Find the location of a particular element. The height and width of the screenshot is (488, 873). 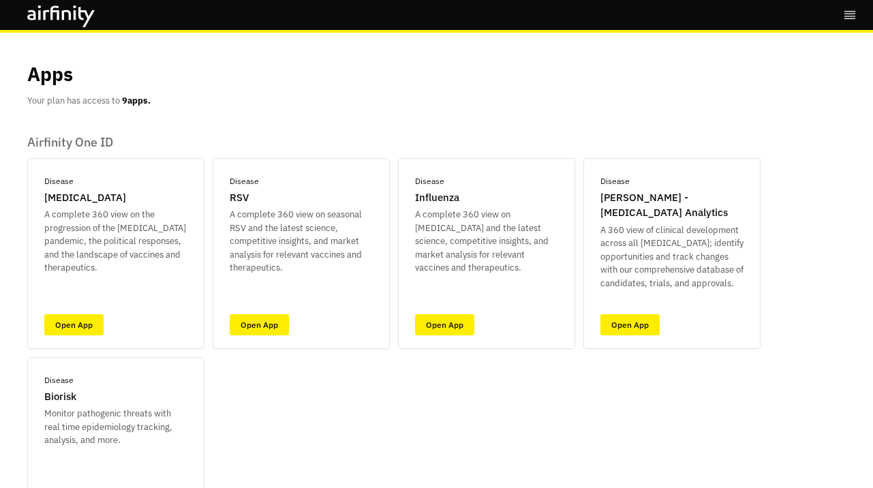

p: Monitor pathogenic threats with real time epidemiology tracking, analysis, and more. is located at coordinates (116, 427).